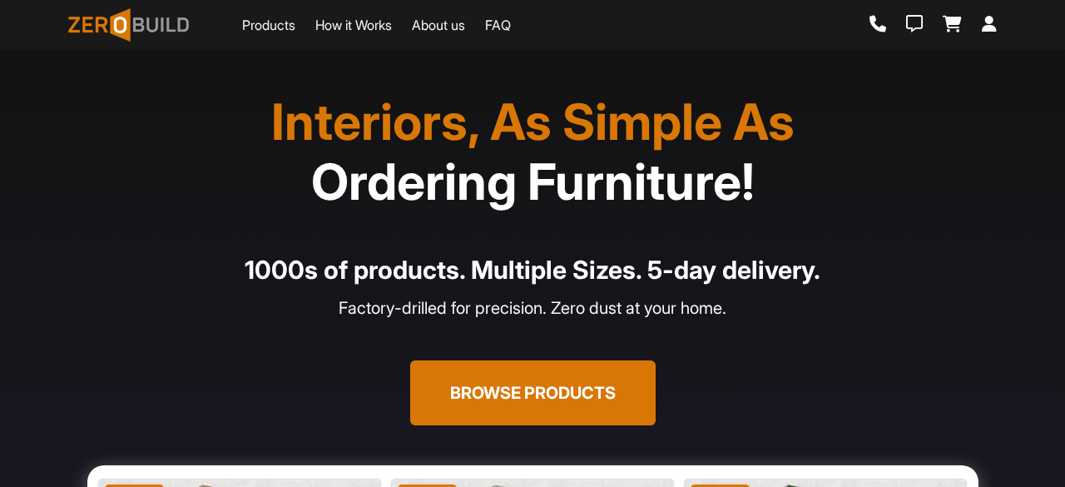  What do you see at coordinates (532, 393) in the screenshot?
I see `a: Browse Products` at bounding box center [532, 393].